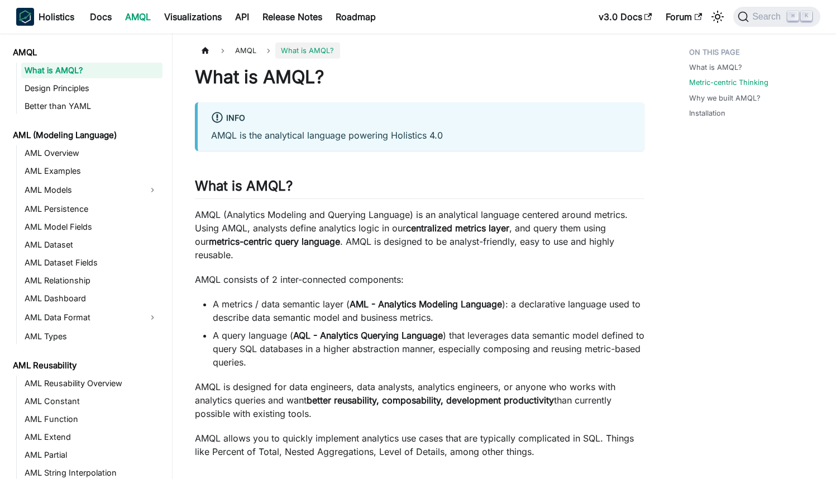 The image size is (836, 479). Describe the element at coordinates (428, 349) in the screenshot. I see `li: A query language ( ) that leverages data semantic model defined to query SQL databases in a highe...` at that location.